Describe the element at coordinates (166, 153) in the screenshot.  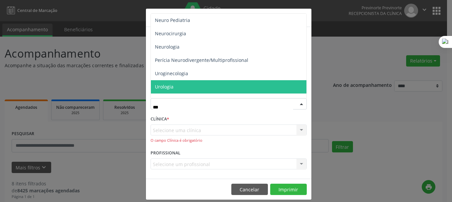
I see `label: PROFISSIONAL` at that location.